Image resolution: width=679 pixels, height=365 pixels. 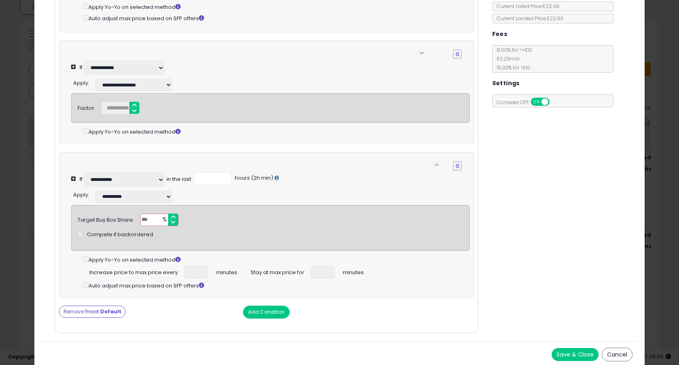 I want to click on span: £0.25 min, so click(x=506, y=59).